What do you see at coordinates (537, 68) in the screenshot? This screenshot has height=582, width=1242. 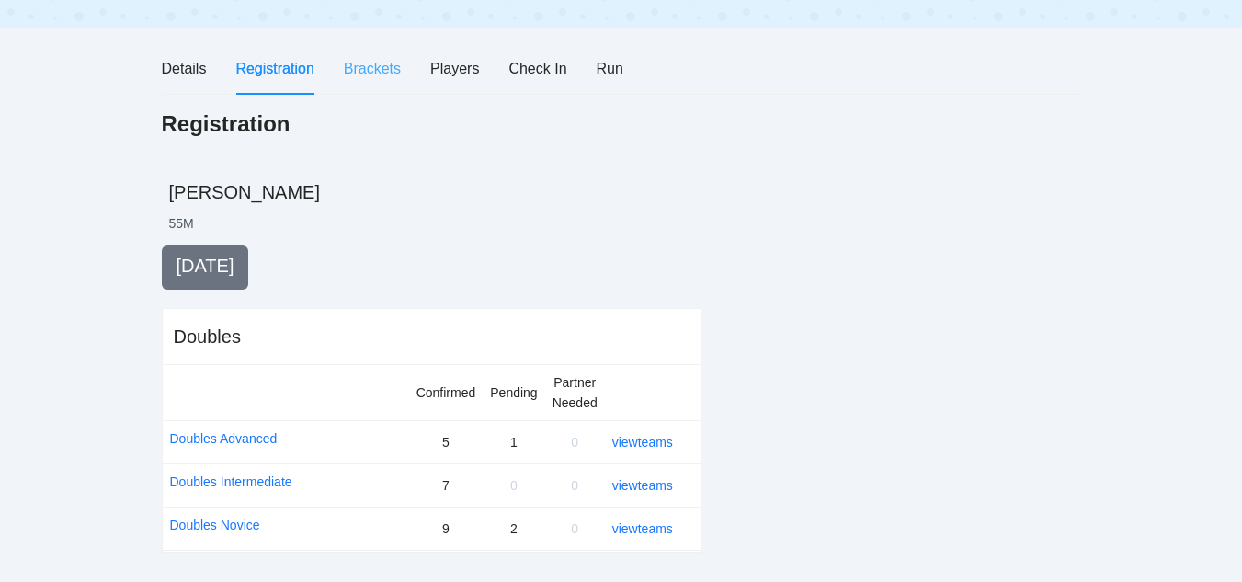 I see `div: Check In` at bounding box center [537, 68].